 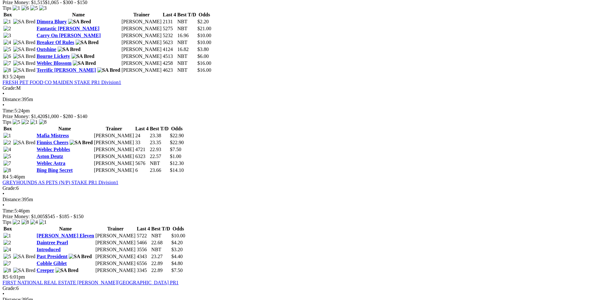 What do you see at coordinates (52, 21) in the screenshot?
I see `a: Dimora Bluey` at bounding box center [52, 21].